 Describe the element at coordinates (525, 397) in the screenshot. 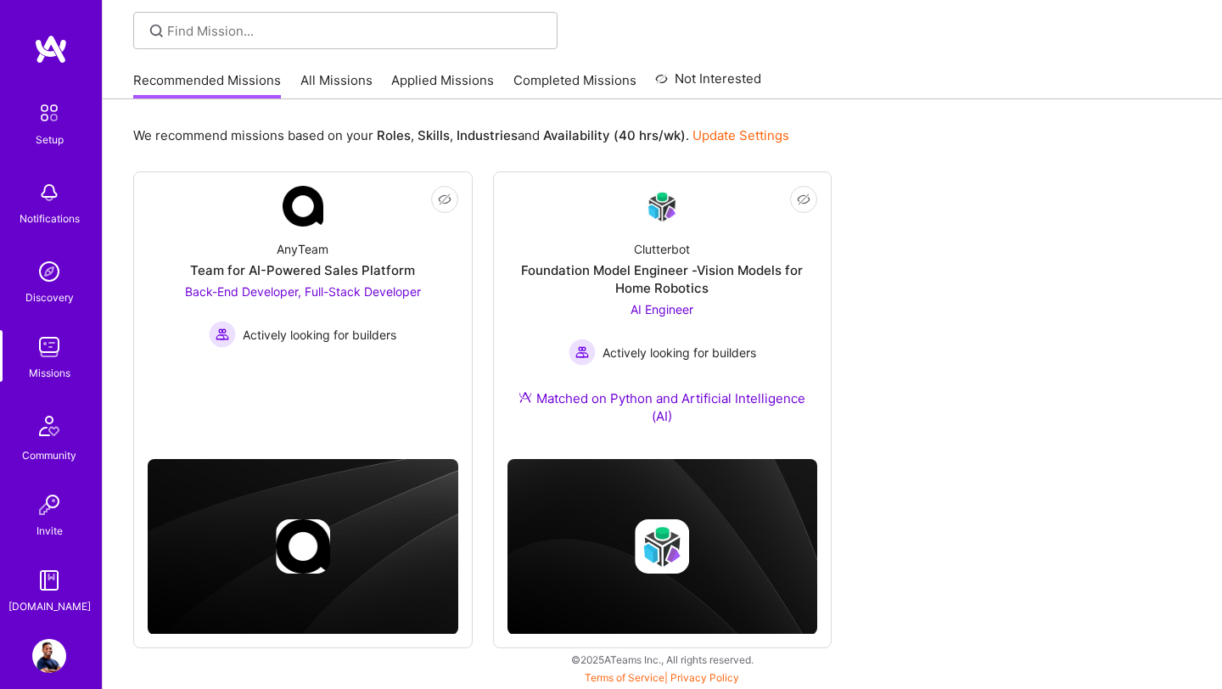

I see `img: Ateam Purple Icon` at that location.